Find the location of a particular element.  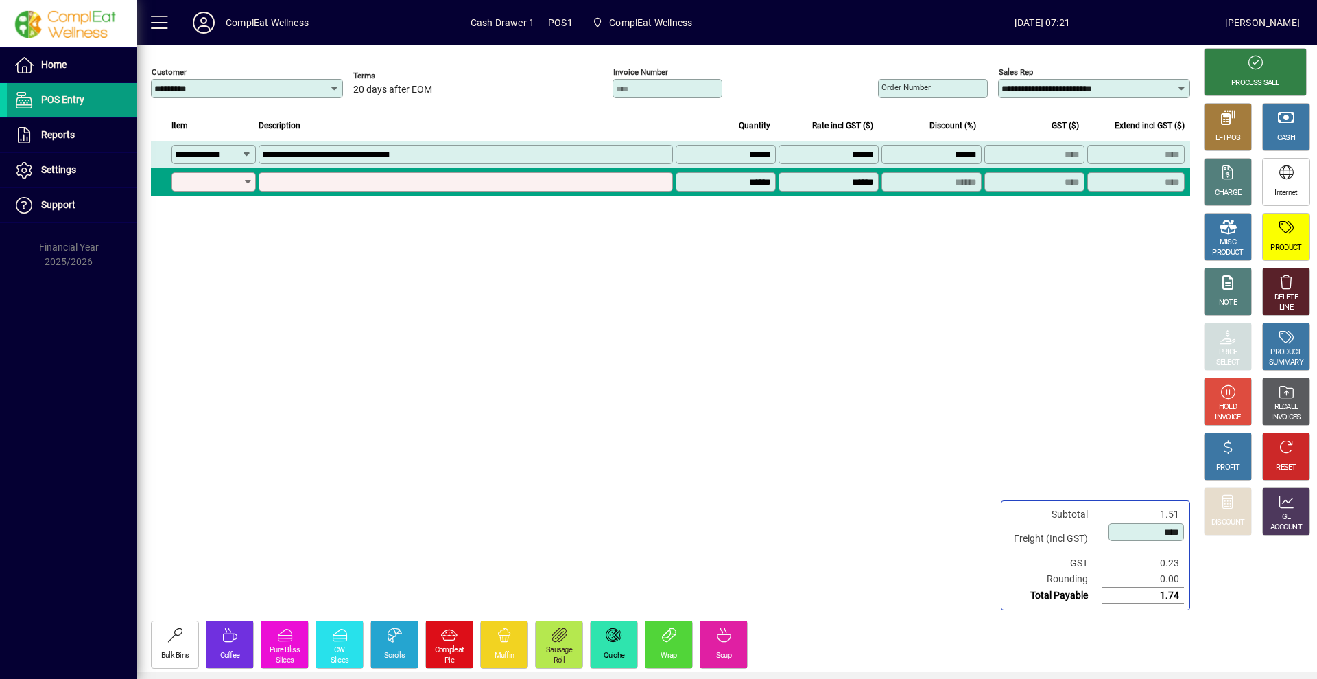

div: Wrap is located at coordinates (668, 655).